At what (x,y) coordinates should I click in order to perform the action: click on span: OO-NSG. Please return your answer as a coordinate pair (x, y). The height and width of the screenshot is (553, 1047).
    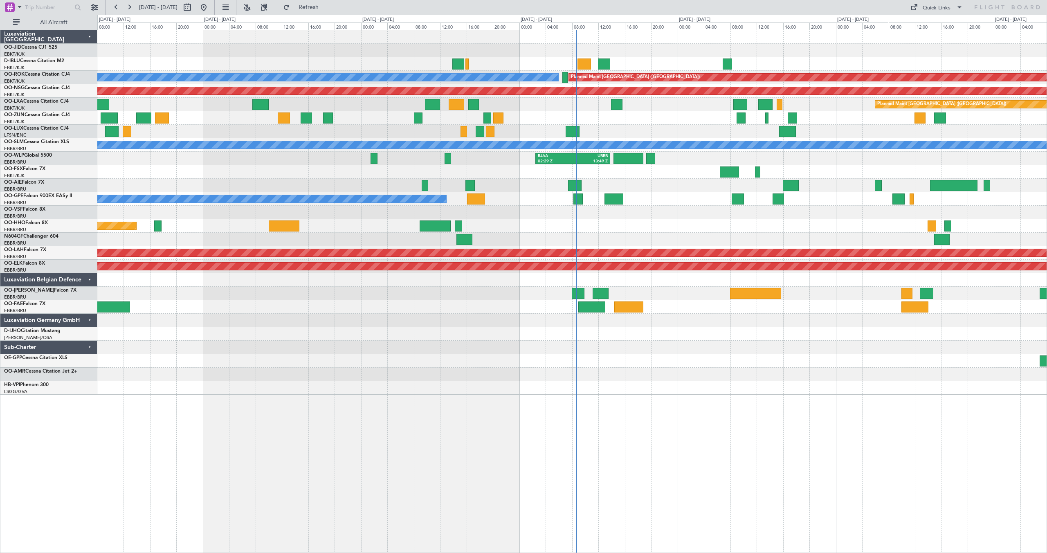
    Looking at the image, I should click on (14, 88).